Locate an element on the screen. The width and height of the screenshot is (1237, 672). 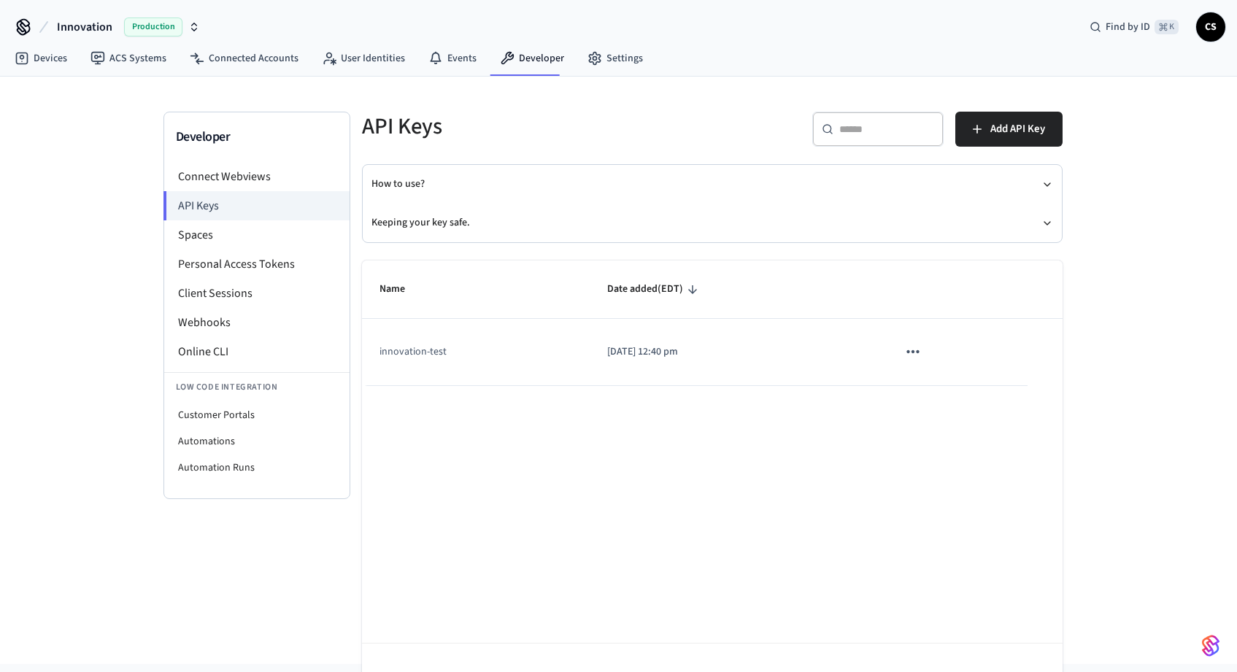
li: Personal Access Tokens is located at coordinates (257, 264).